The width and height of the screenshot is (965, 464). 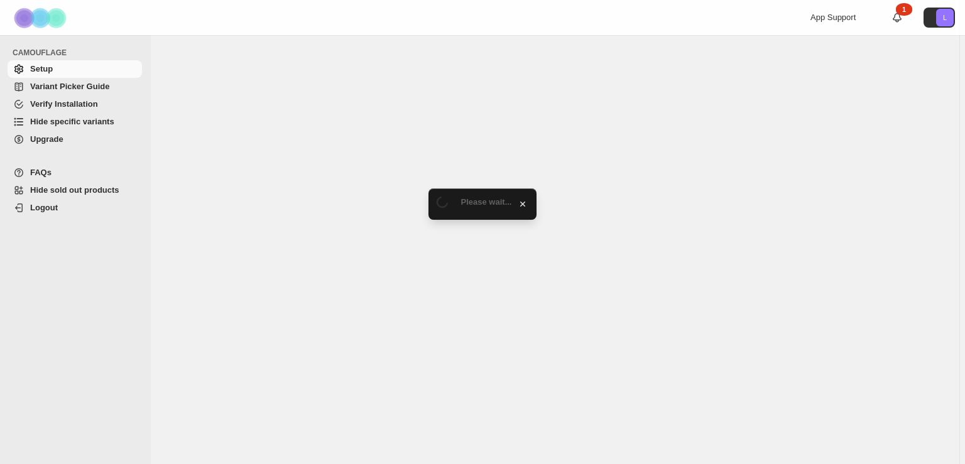 What do you see at coordinates (904, 9) in the screenshot?
I see `div: 1` at bounding box center [904, 9].